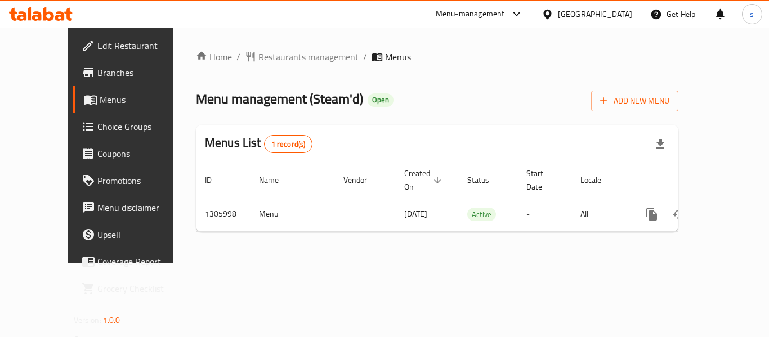 The height and width of the screenshot is (337, 769). What do you see at coordinates (380, 100) in the screenshot?
I see `span: Open` at bounding box center [380, 100].